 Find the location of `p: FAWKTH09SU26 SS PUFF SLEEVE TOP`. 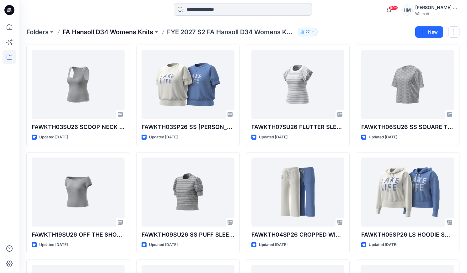

p: FAWKTH09SU26 SS PUFF SLEEVE TOP is located at coordinates (188, 235).